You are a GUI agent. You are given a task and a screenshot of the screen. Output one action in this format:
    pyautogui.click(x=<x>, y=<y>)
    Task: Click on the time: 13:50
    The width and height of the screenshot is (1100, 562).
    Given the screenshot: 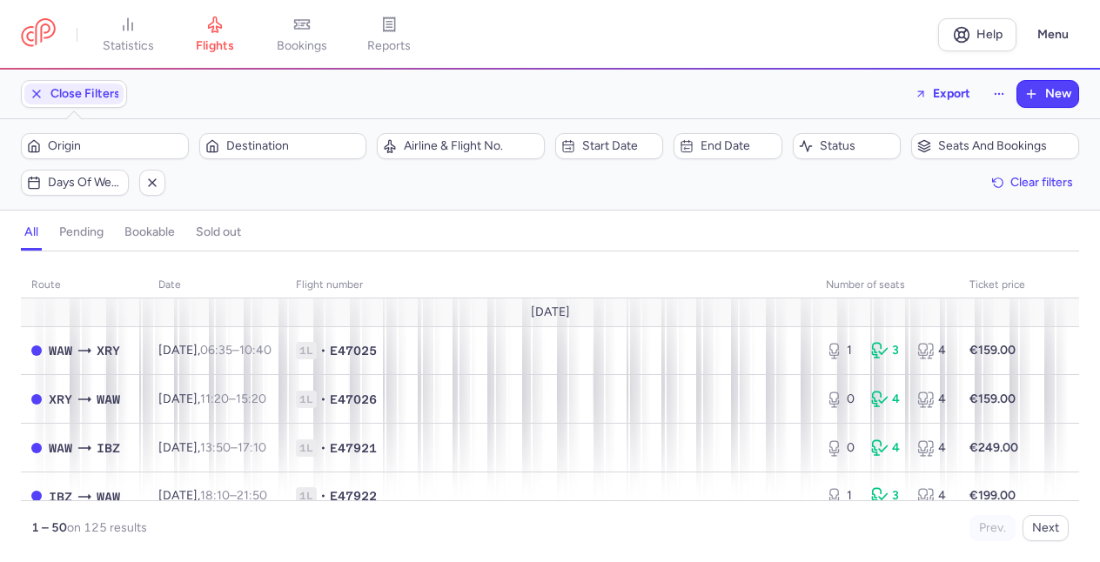 What is the action you would take?
    pyautogui.click(x=215, y=447)
    